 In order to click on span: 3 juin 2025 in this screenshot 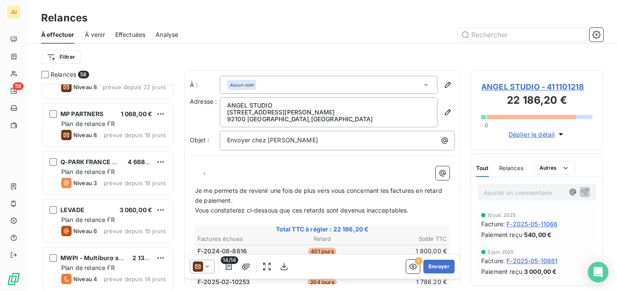, I will do `click(501, 252)`.